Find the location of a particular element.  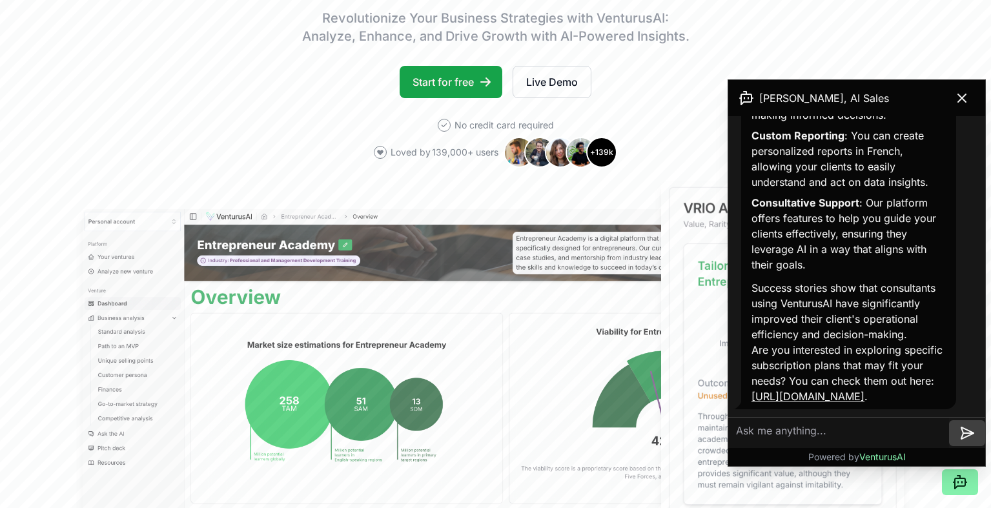

span: VenturusAI is located at coordinates (883, 456).